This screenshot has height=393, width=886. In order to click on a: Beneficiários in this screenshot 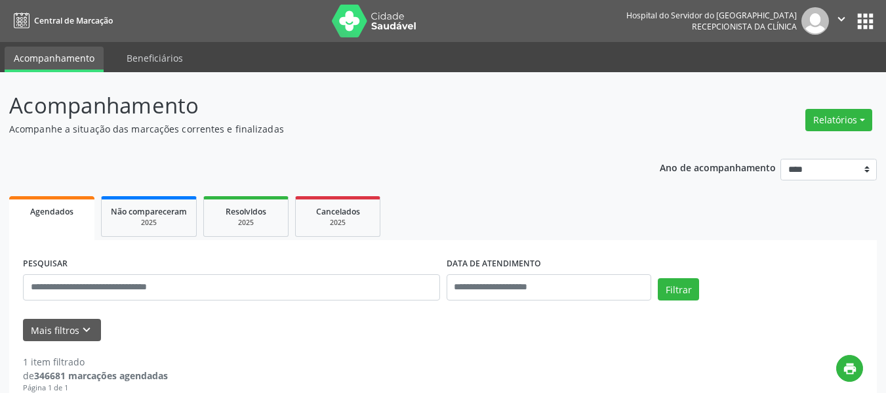, I will do `click(155, 58)`.